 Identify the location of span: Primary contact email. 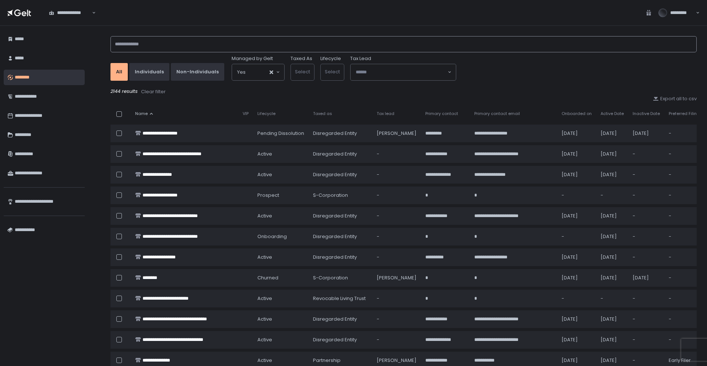
(497, 113).